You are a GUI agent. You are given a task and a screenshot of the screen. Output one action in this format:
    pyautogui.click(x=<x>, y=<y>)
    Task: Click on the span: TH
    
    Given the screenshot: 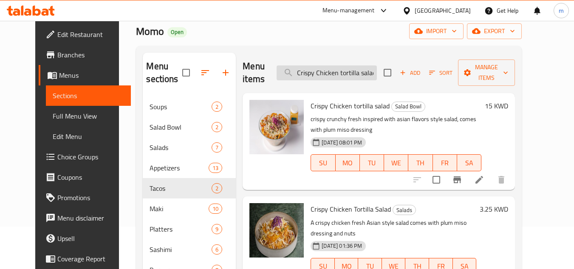 What is the action you would take?
    pyautogui.click(x=420, y=163)
    